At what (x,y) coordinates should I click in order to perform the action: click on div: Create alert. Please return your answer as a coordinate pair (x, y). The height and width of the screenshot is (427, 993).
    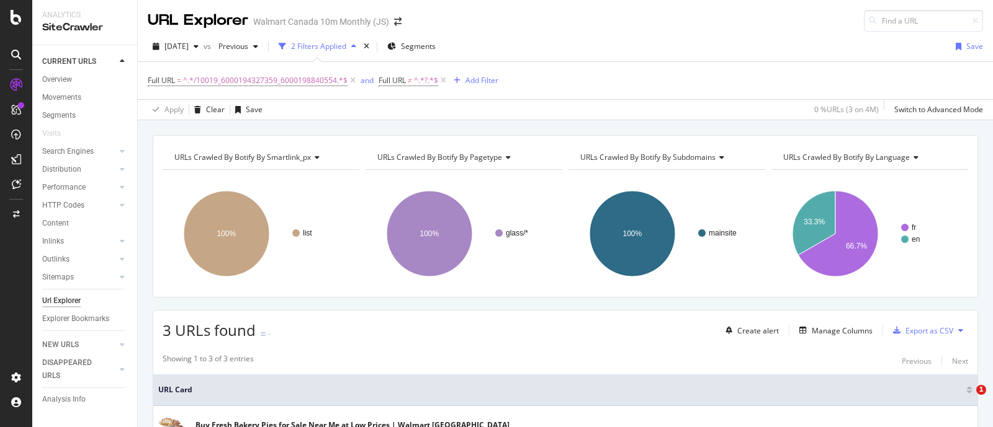
    Looking at the image, I should click on (757, 331).